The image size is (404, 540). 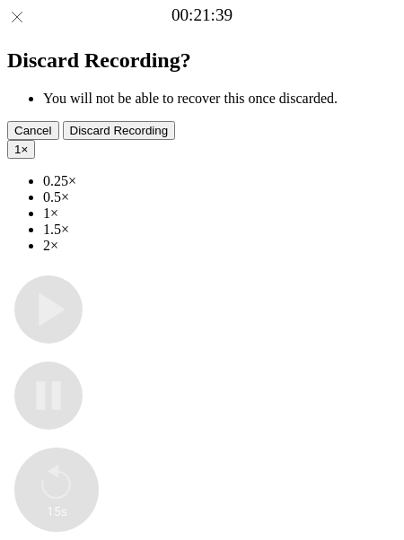 What do you see at coordinates (220, 181) in the screenshot?
I see `li: 0.25×` at bounding box center [220, 181].